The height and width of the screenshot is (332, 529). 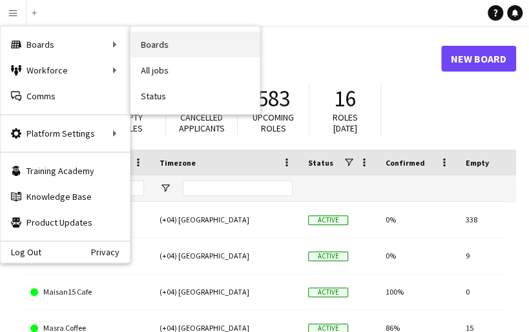 What do you see at coordinates (87, 292) in the screenshot?
I see `a: Maisan15 Cafe` at bounding box center [87, 292].